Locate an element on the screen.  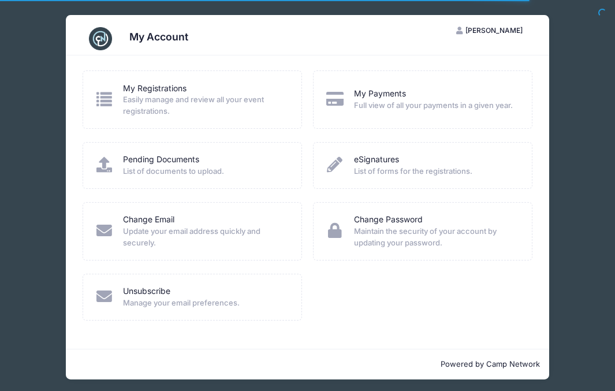
a: My Registrations is located at coordinates (155, 88).